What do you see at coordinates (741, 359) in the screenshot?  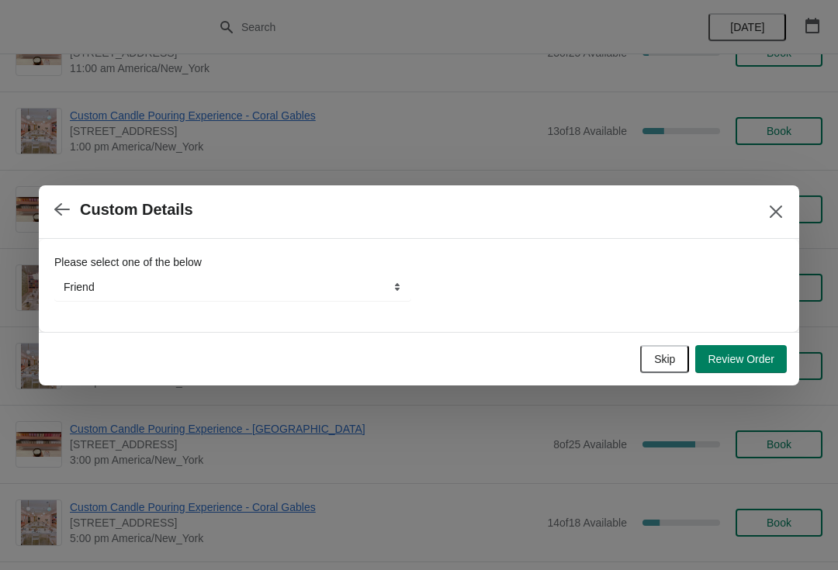 I see `span: Review Order` at bounding box center [741, 359].